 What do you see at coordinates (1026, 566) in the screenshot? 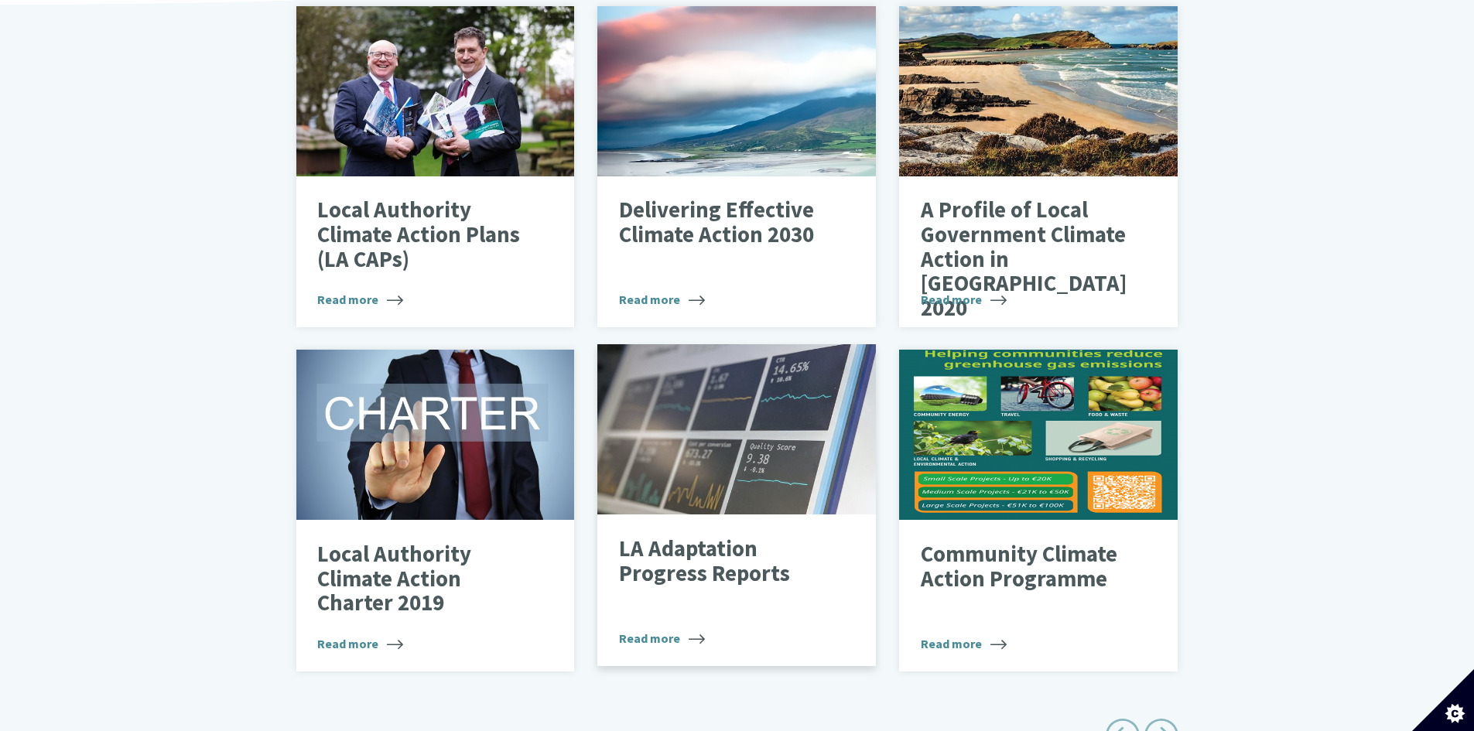
I see `p: Community Climate Action Programme` at bounding box center [1026, 566].